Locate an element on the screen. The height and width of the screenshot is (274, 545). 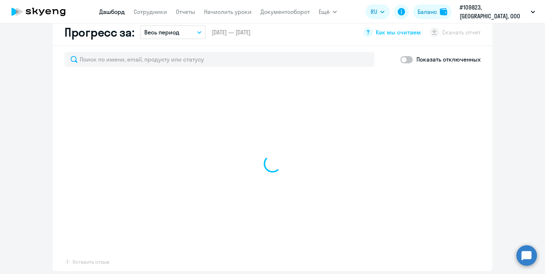
button: RU is located at coordinates (377, 12).